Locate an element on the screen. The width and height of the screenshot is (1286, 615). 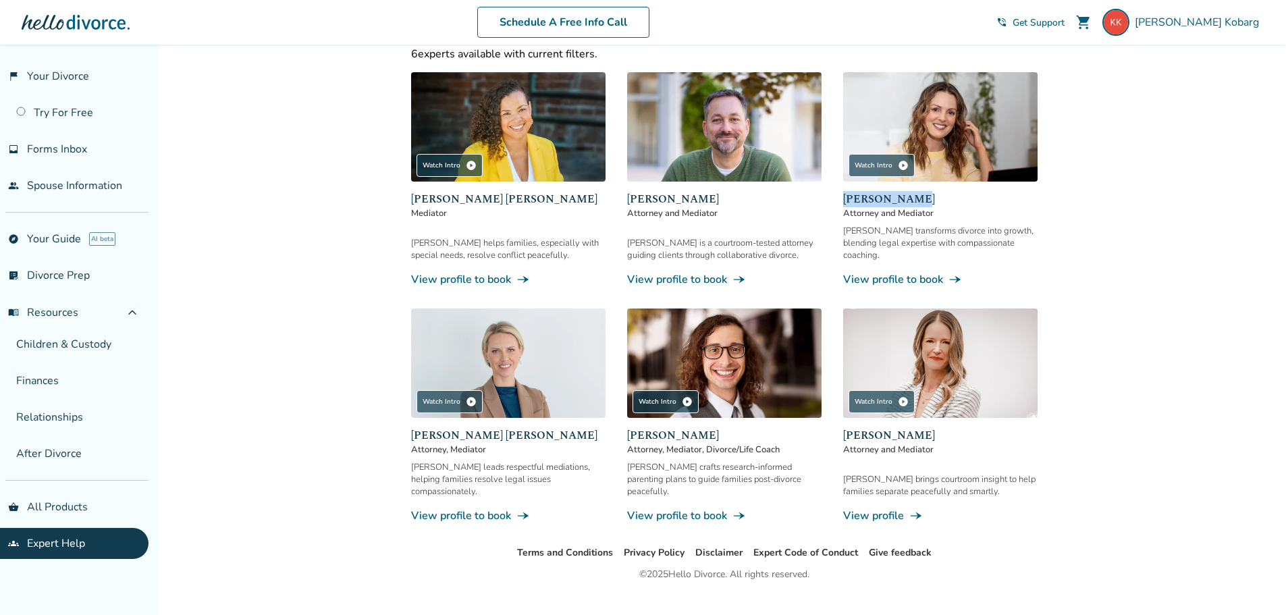
a: Terms and Conditions is located at coordinates (565, 552).